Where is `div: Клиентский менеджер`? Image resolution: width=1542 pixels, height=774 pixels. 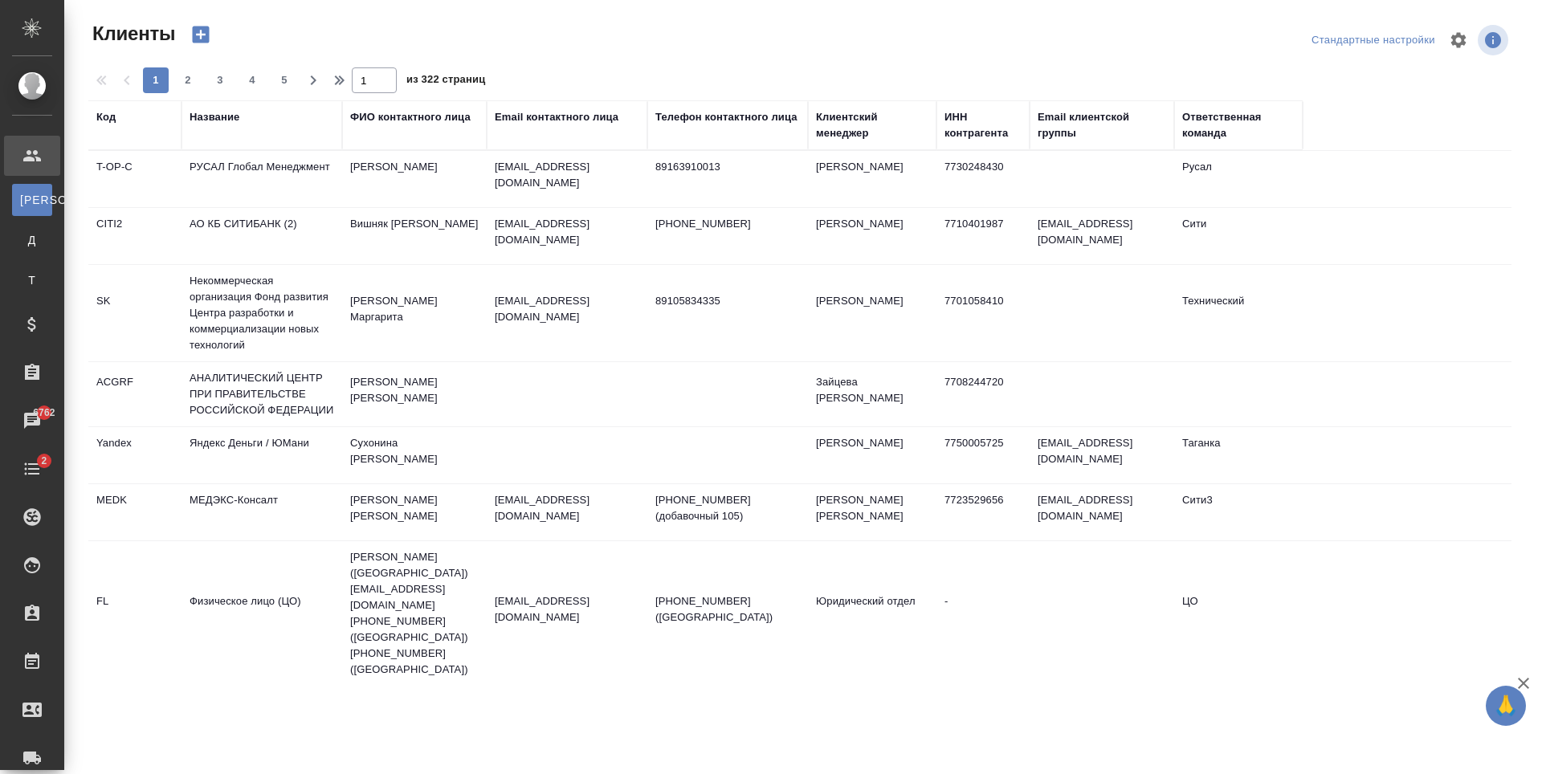 div: Клиентский менеджер is located at coordinates (872, 125).